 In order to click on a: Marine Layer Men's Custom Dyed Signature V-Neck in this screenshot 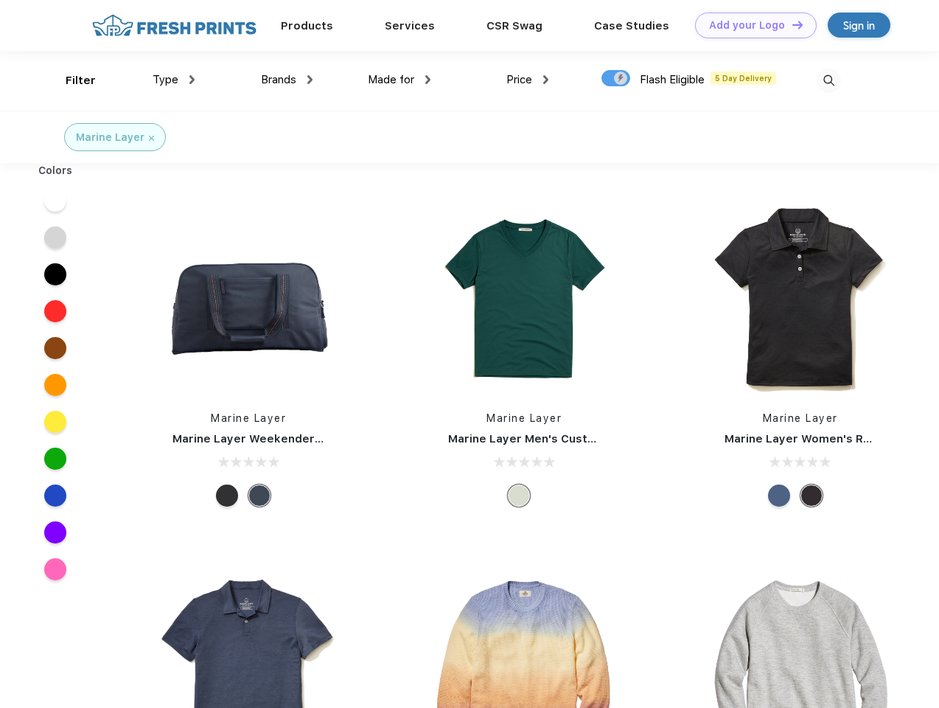, I will do `click(594, 439)`.